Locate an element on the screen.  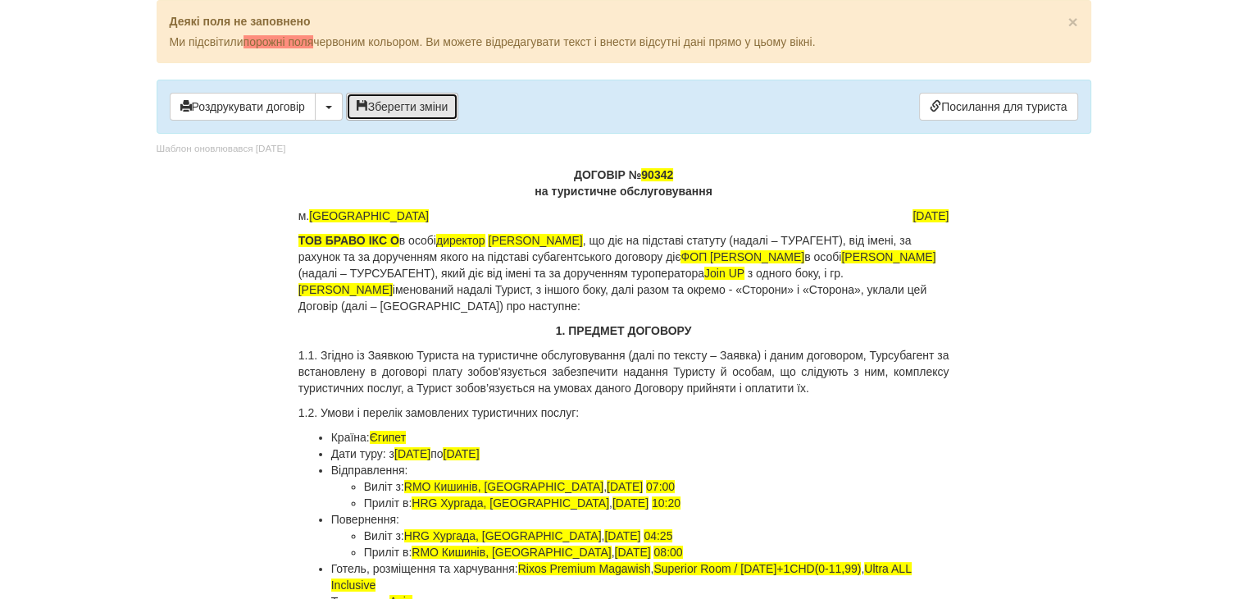
span: м. is located at coordinates (363, 216).